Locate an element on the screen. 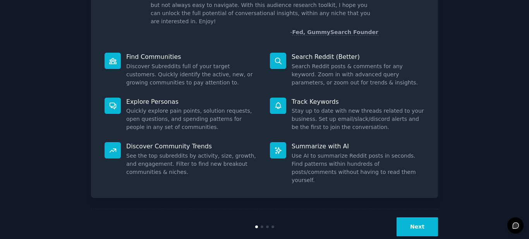 This screenshot has width=529, height=239. dd: Stay up to date with new threads related to your business. Set up email/slack/discord alerts and ... is located at coordinates (358, 119).